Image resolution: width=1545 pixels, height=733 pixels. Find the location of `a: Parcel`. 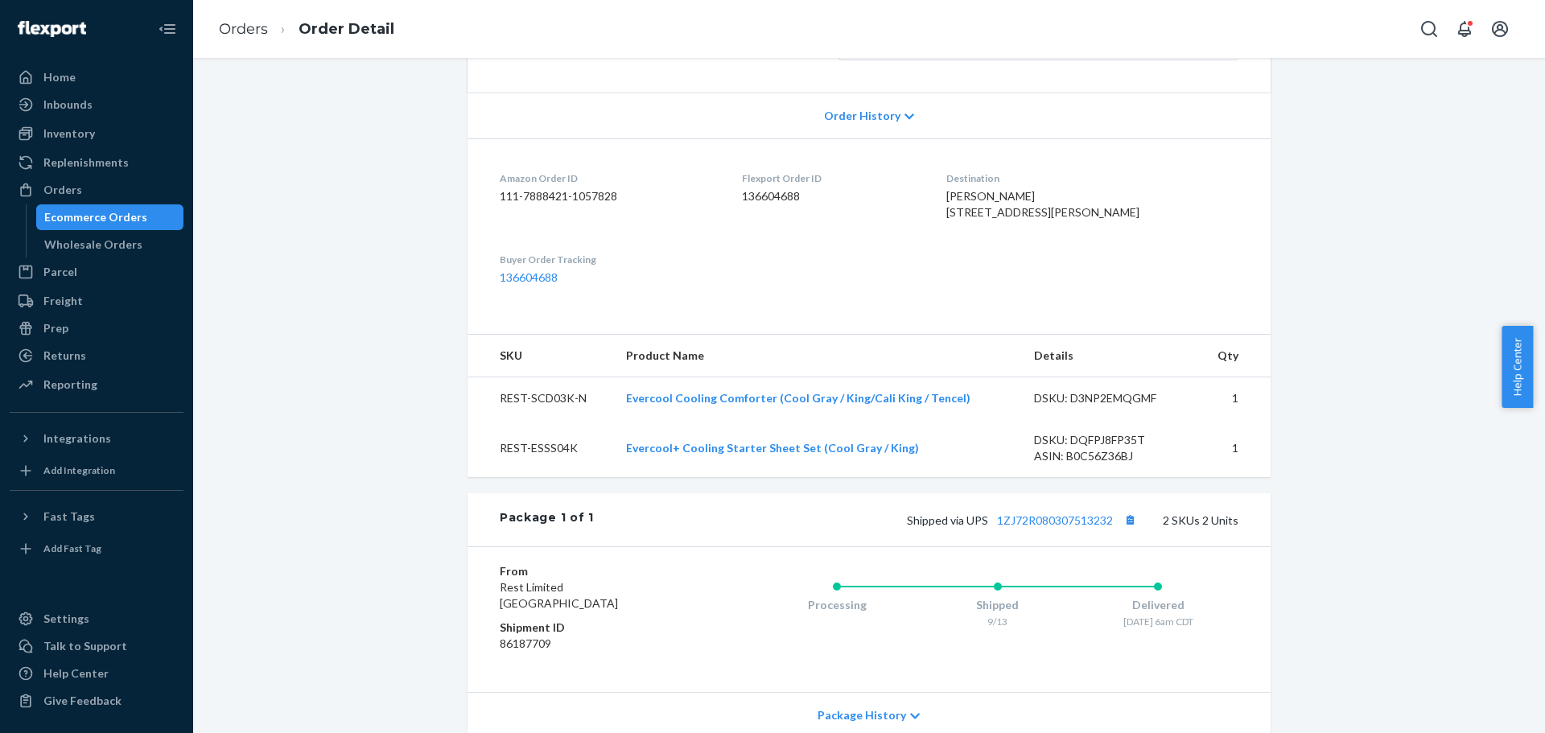

a: Parcel is located at coordinates (97, 272).